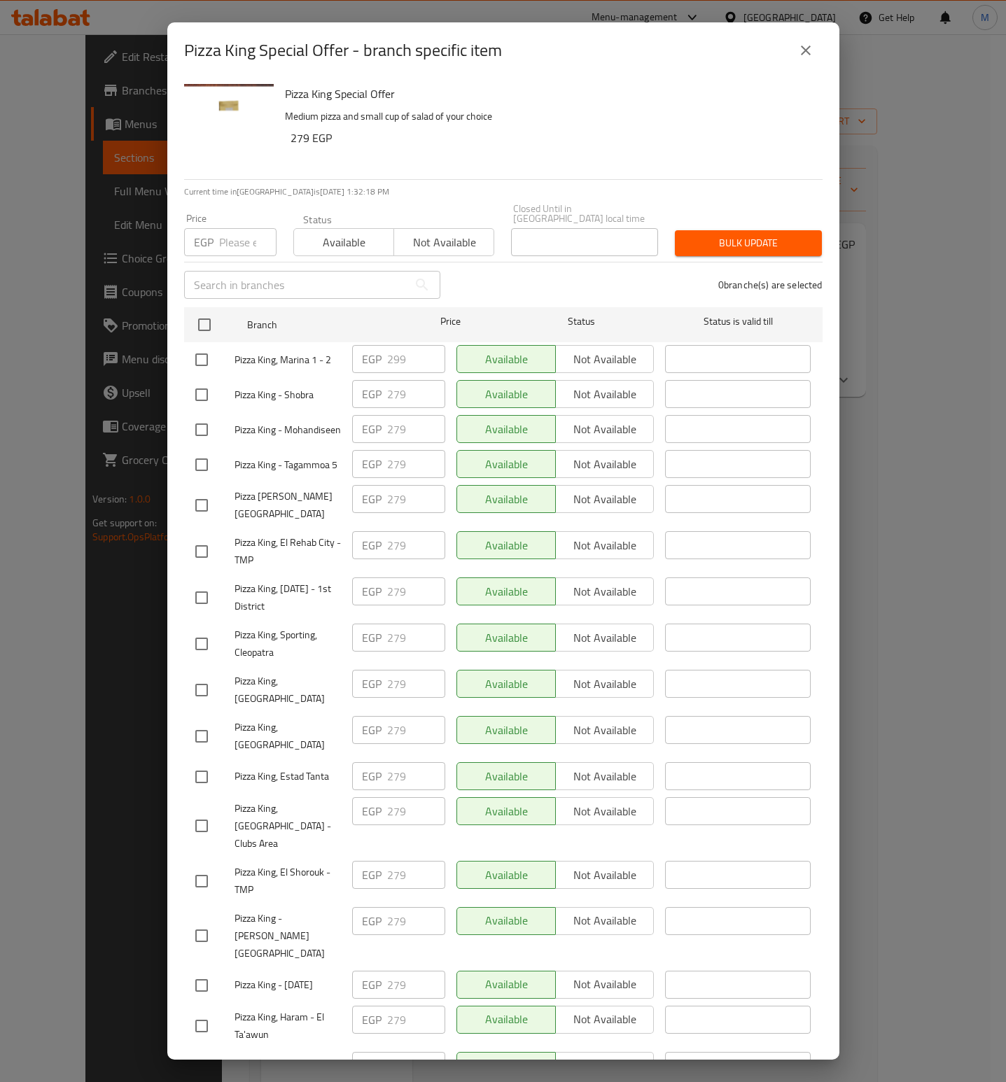 This screenshot has height=1082, width=1006. Describe the element at coordinates (288, 776) in the screenshot. I see `span: Pizza King, Estad Tanta` at that location.